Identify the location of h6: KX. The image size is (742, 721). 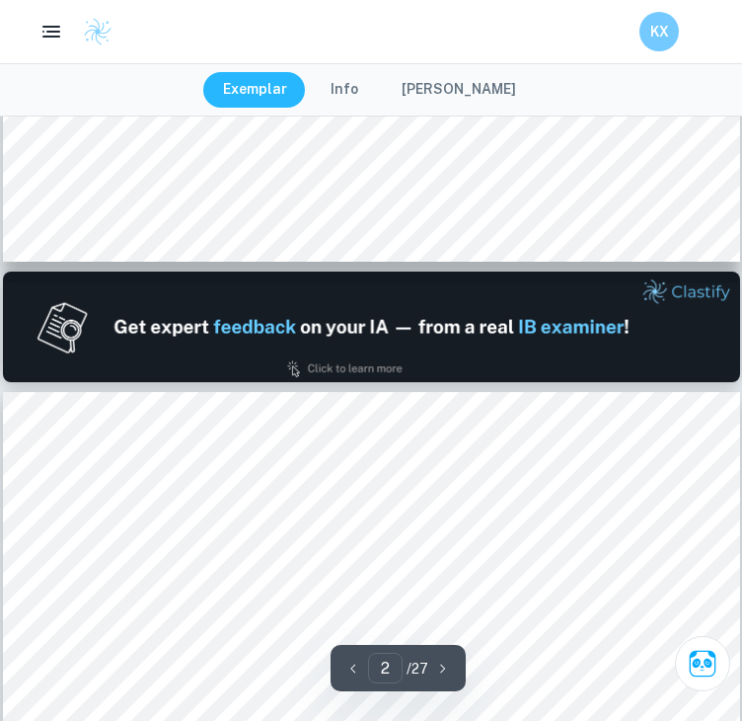
(659, 32).